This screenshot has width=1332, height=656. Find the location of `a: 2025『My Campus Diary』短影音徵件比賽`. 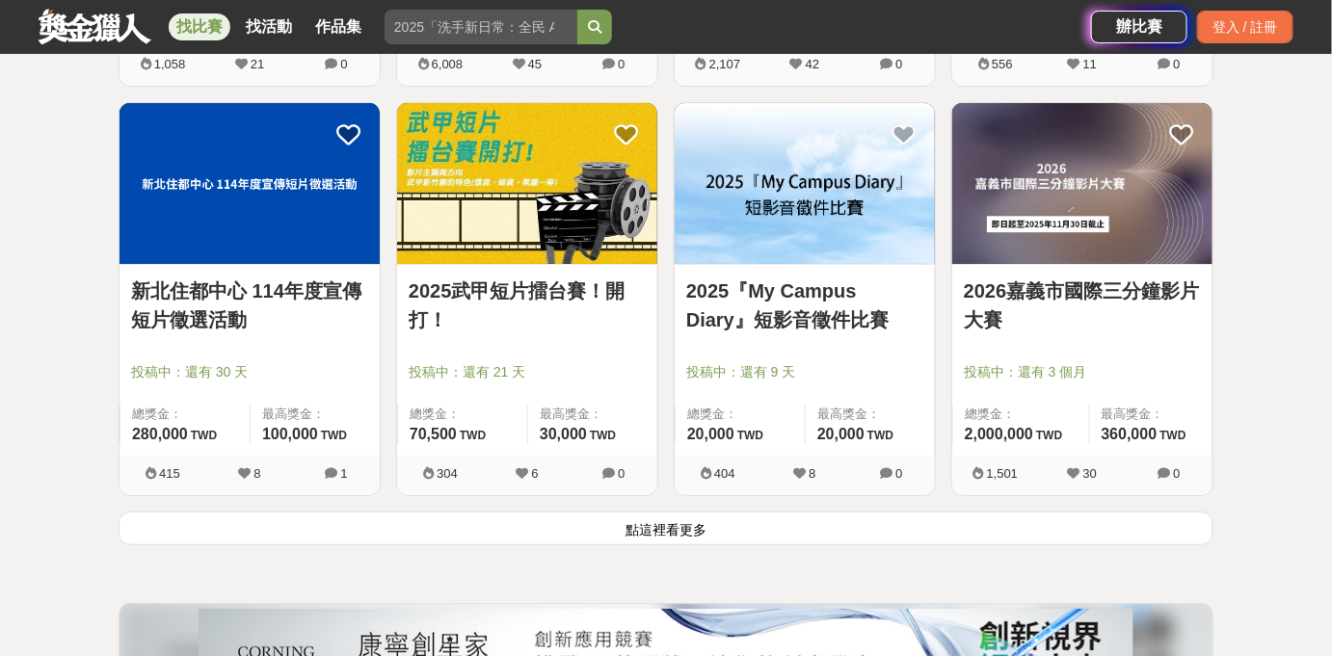

a: 2025『My Campus Diary』短影音徵件比賽 is located at coordinates (805, 305).